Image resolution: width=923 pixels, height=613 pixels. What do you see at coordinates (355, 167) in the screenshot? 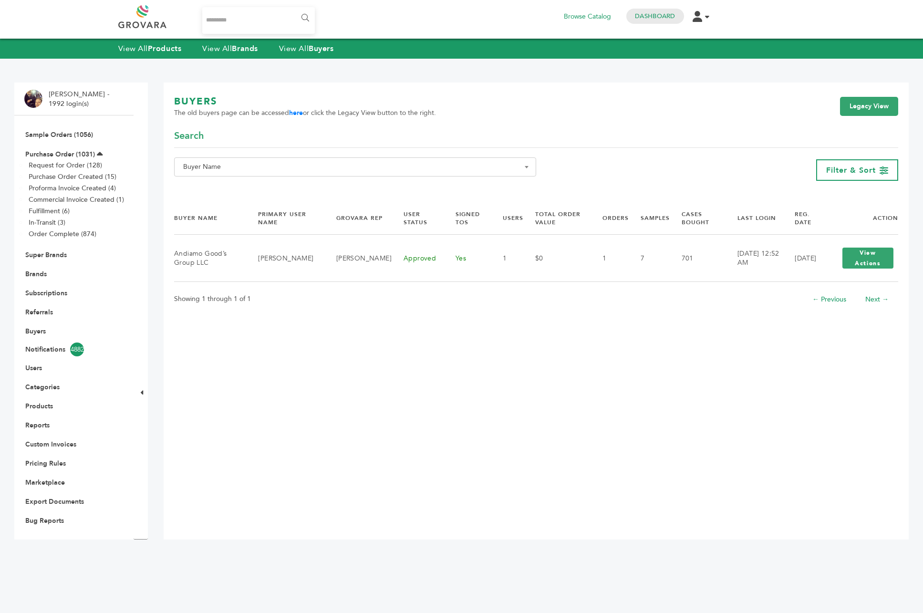
I see `span: Buyer Name` at bounding box center [355, 167].